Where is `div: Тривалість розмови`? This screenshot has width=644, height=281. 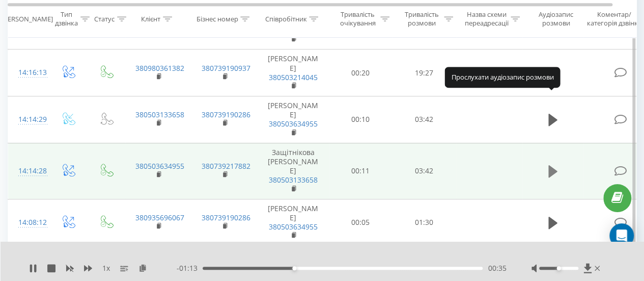 div: Тривалість розмови is located at coordinates (421, 19).